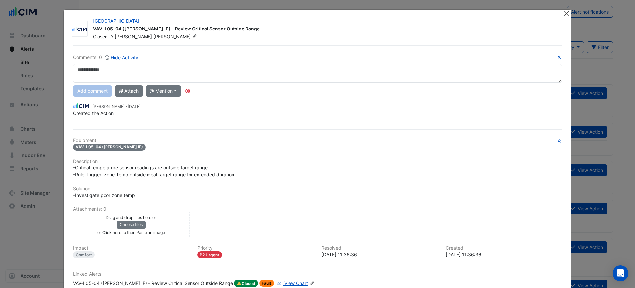  Describe the element at coordinates (504, 248) in the screenshot. I see `h6: Created` at that location.